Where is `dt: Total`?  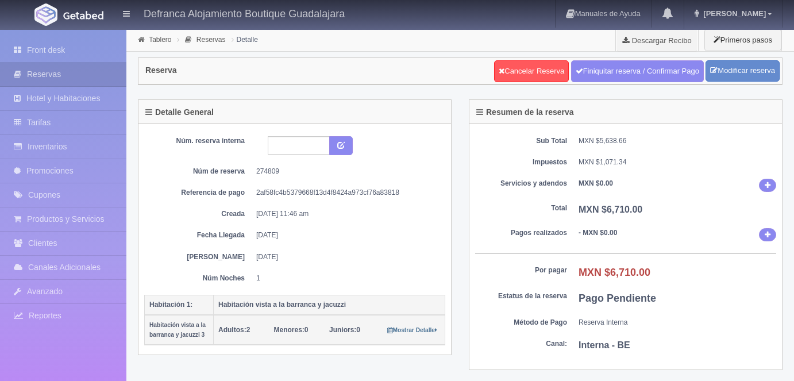
dt: Total is located at coordinates (521, 208).